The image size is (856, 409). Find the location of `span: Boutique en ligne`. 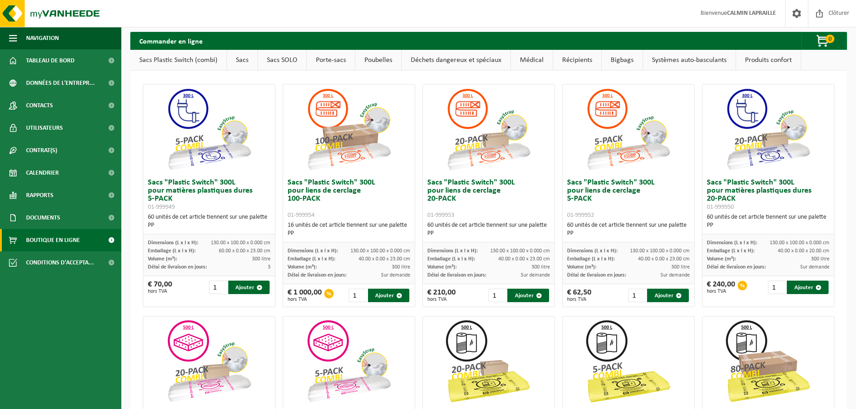

span: Boutique en ligne is located at coordinates (53, 240).